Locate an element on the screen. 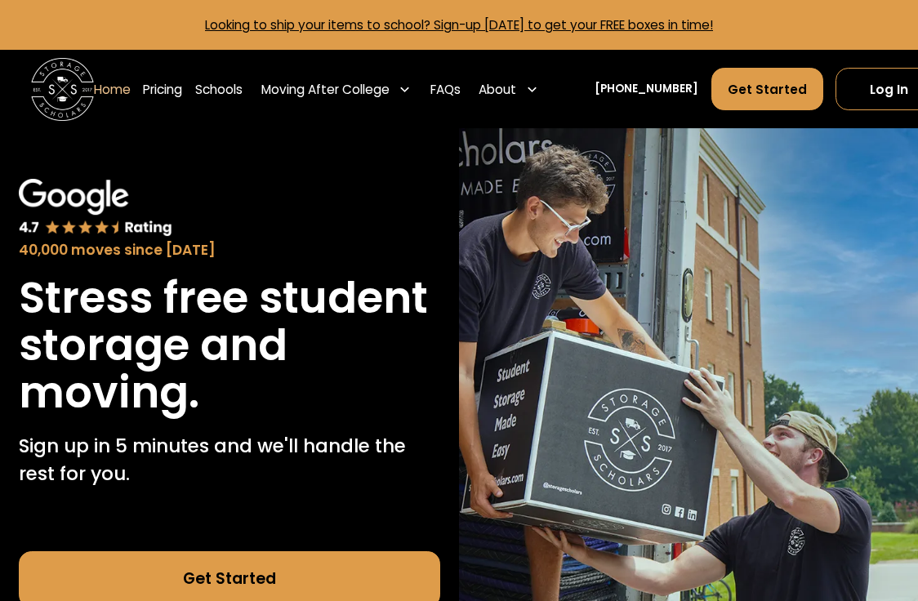 This screenshot has width=918, height=601. a: FAQs is located at coordinates (445, 89).